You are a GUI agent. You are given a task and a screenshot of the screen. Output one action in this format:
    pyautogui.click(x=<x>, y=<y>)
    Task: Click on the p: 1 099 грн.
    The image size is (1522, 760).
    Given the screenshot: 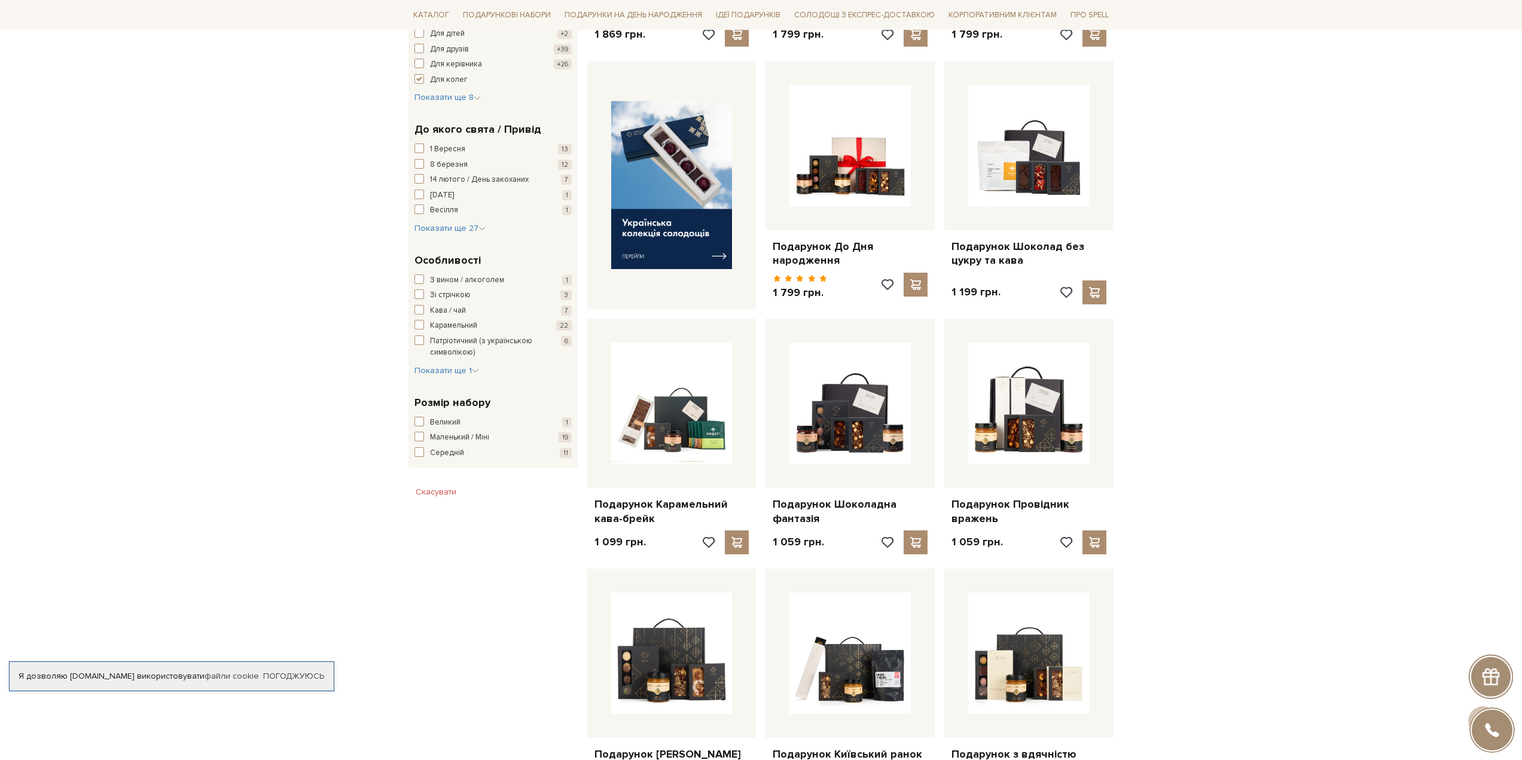 What is the action you would take?
    pyautogui.click(x=620, y=542)
    